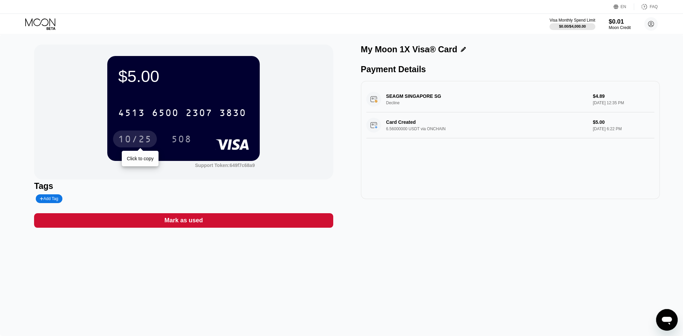 The width and height of the screenshot is (683, 336). What do you see at coordinates (184, 76) in the screenshot?
I see `div: $5.00` at bounding box center [184, 76].